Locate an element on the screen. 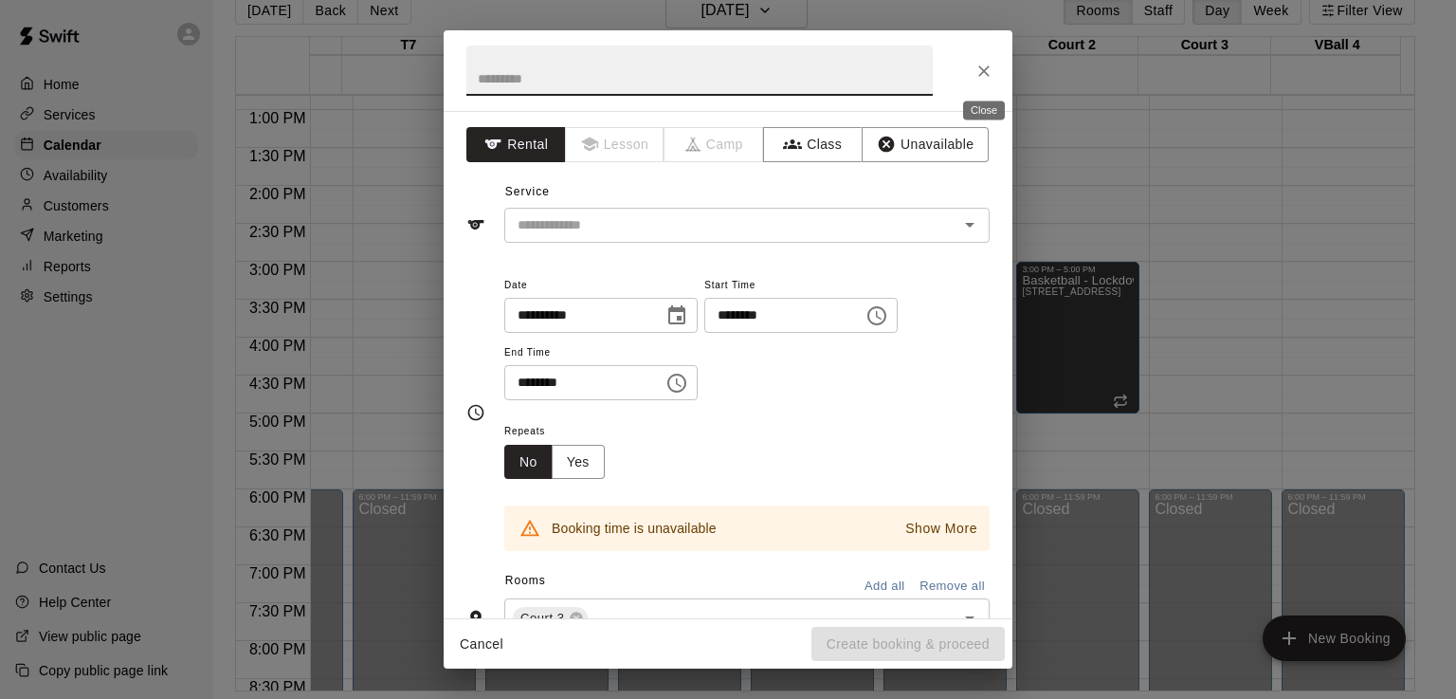 This screenshot has height=699, width=1456. div: Court 3 is located at coordinates (550, 618).